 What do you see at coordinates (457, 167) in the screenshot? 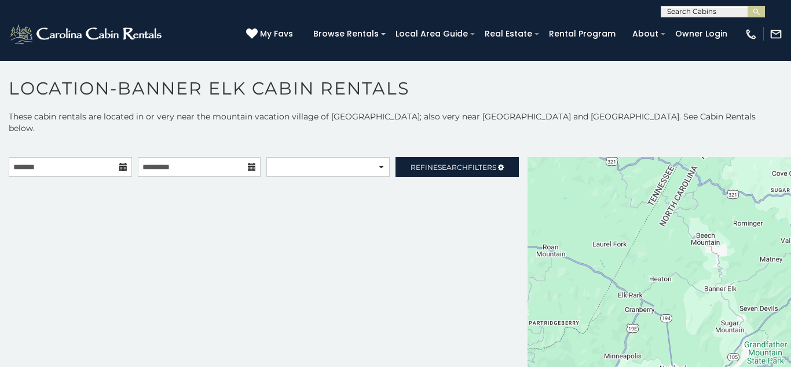
I see `a: RefineSearchFilters` at bounding box center [457, 167].